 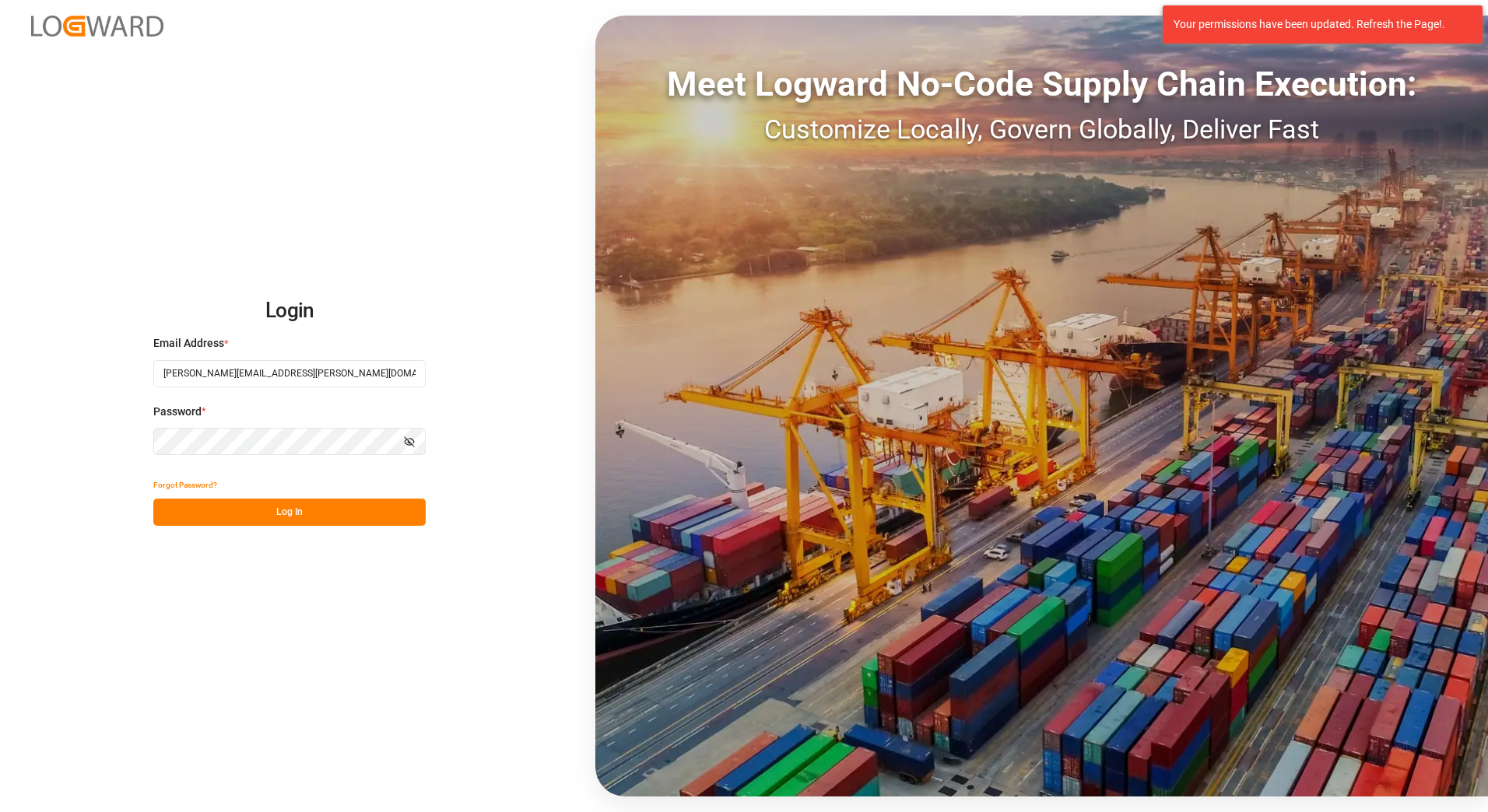 What do you see at coordinates (188, 343) in the screenshot?
I see `span: Email Address` at bounding box center [188, 343].